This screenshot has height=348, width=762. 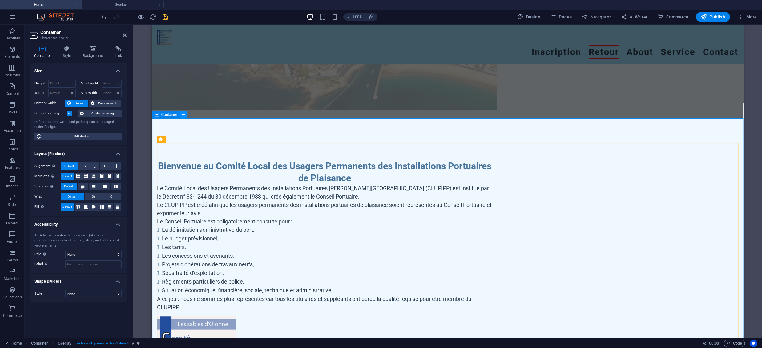 I want to click on span: Edit design, so click(x=82, y=136).